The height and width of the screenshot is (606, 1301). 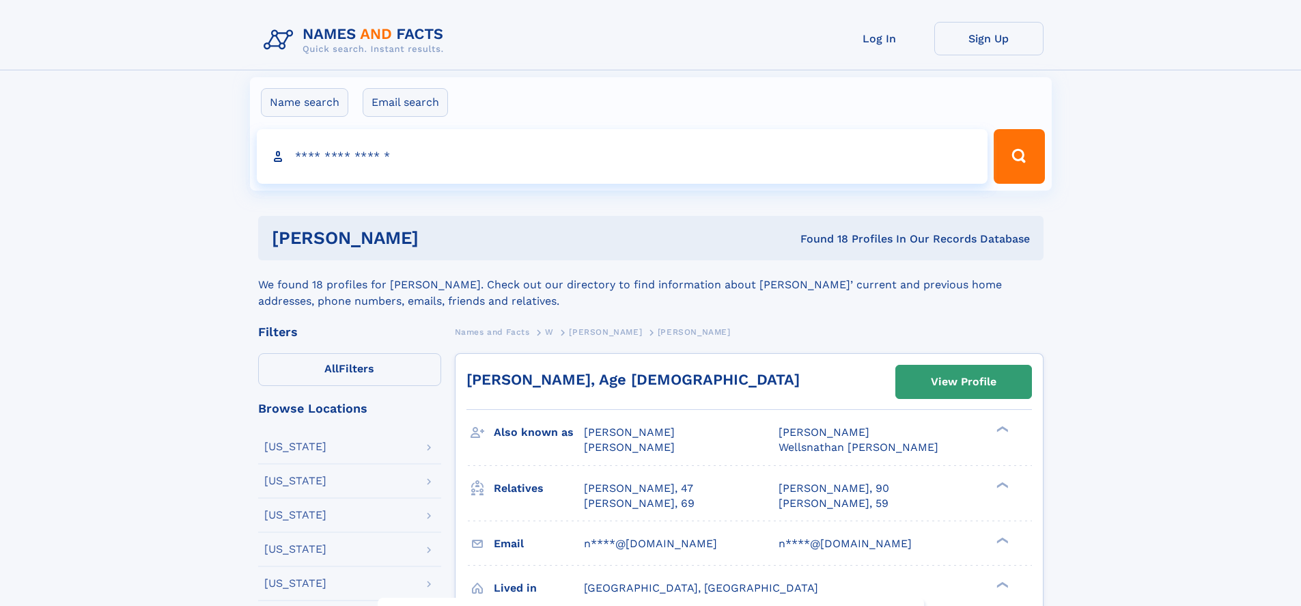 What do you see at coordinates (305, 102) in the screenshot?
I see `label: Name search` at bounding box center [305, 102].